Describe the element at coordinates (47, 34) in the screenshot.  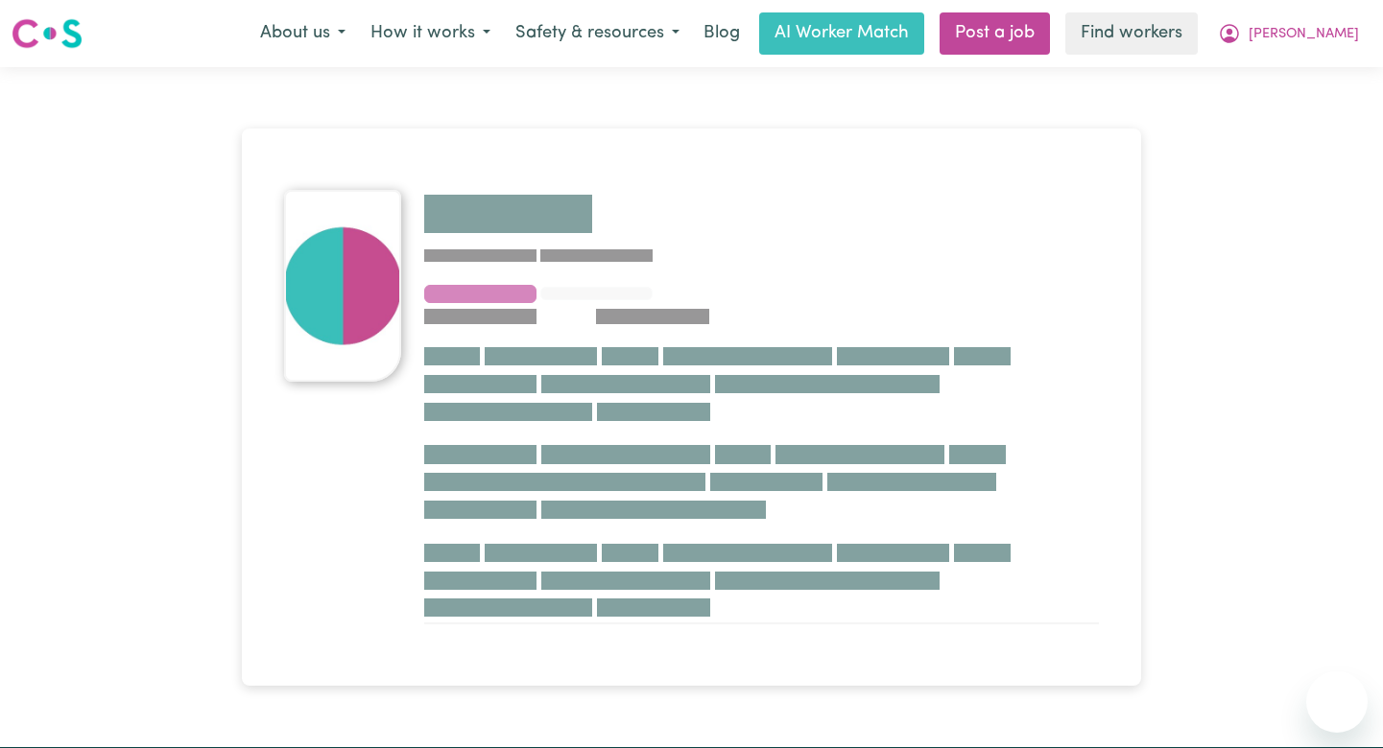
I see `a: Careseekers logo` at that location.